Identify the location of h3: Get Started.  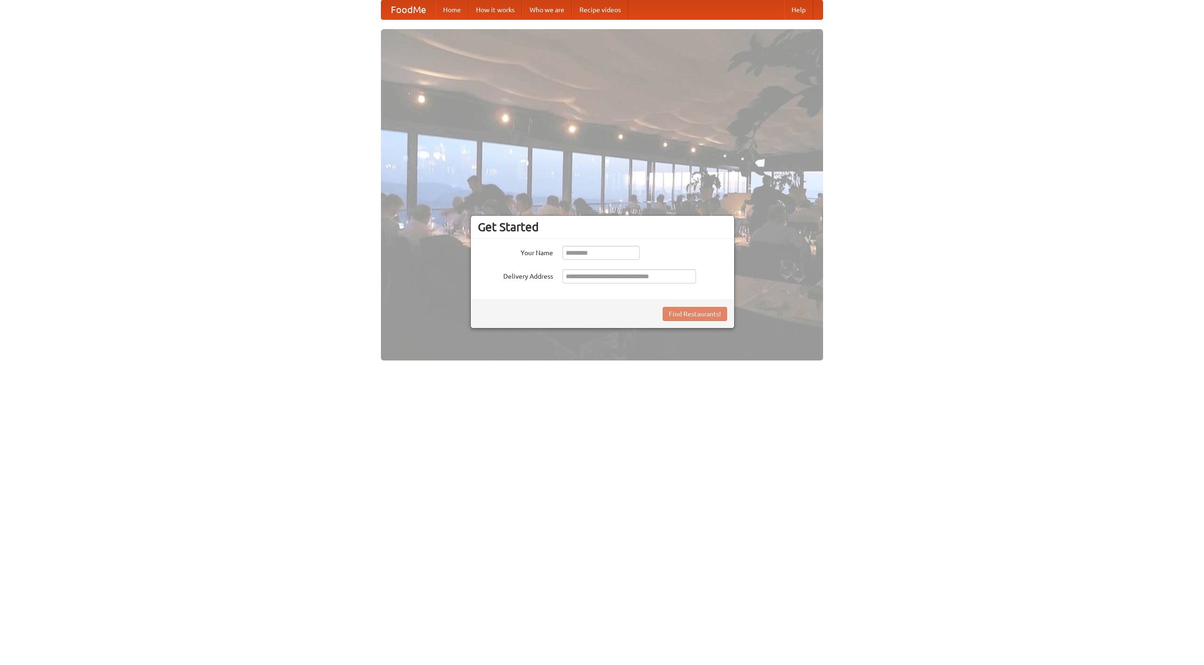
(602, 227).